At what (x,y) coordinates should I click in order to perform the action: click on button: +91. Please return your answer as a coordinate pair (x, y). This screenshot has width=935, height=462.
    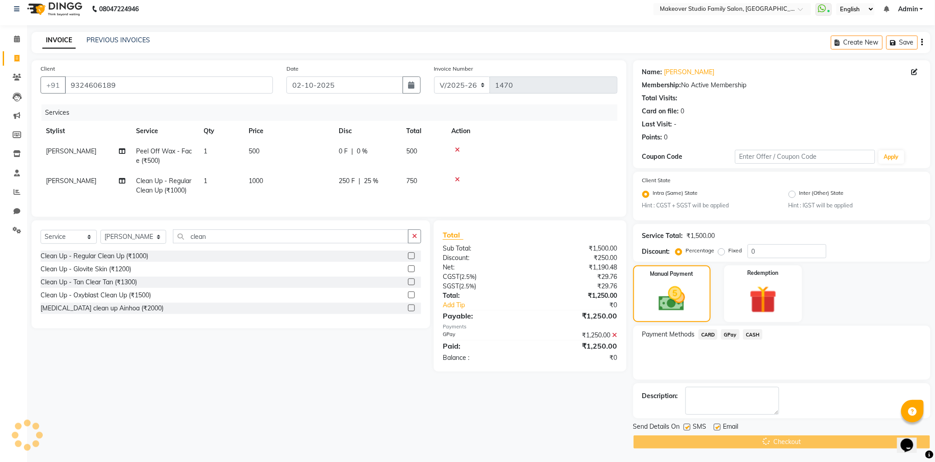
    Looking at the image, I should click on (53, 85).